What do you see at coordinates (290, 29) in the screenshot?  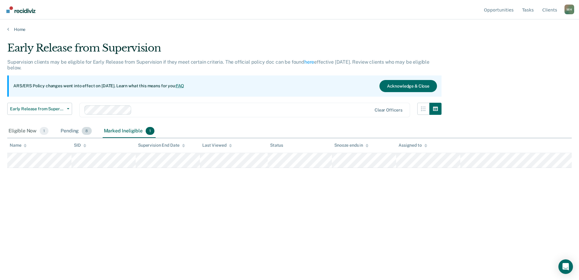 I see `a: Home` at bounding box center [290, 29].